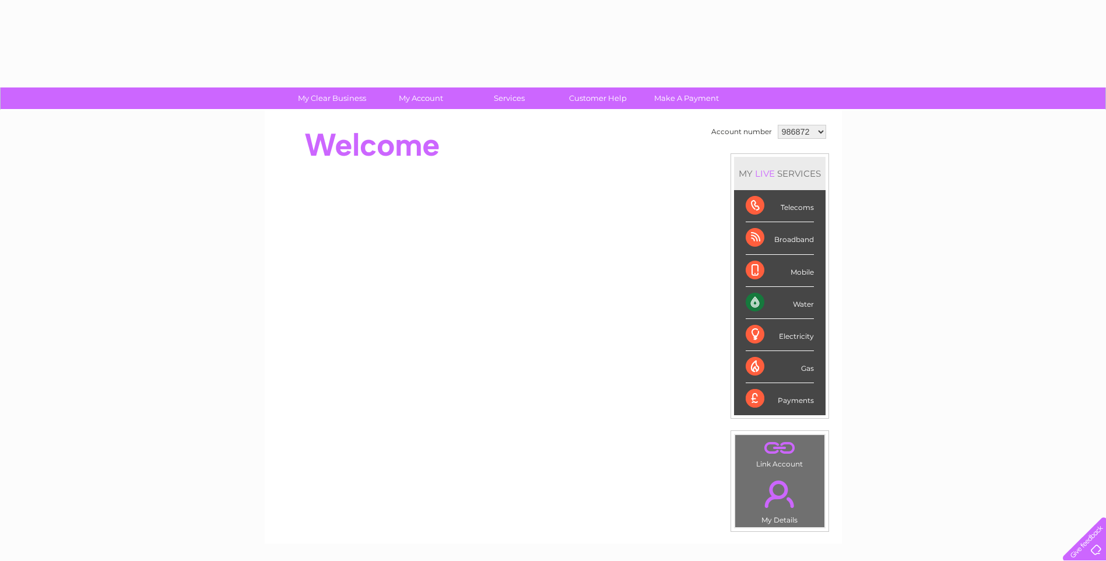  I want to click on div: LIVE, so click(765, 173).